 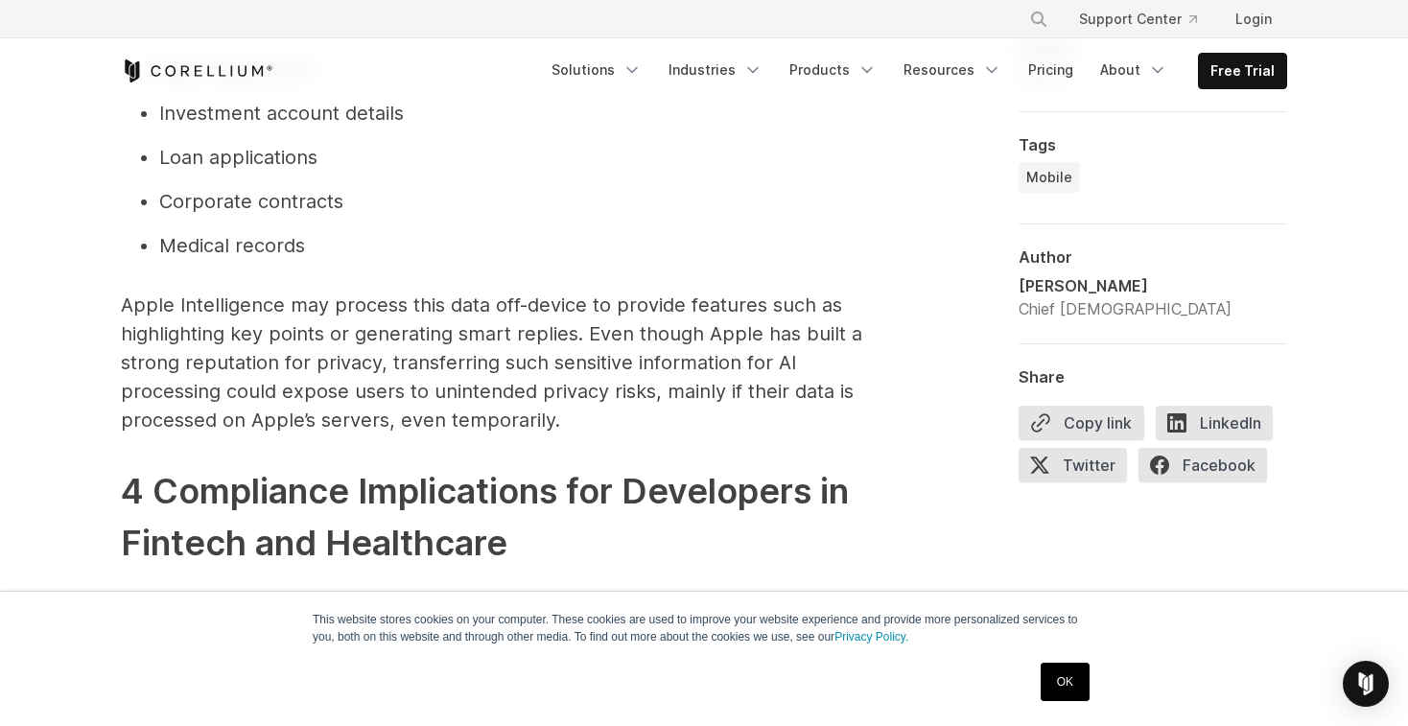 What do you see at coordinates (1153, 257) in the screenshot?
I see `div: Author` at bounding box center [1153, 257].